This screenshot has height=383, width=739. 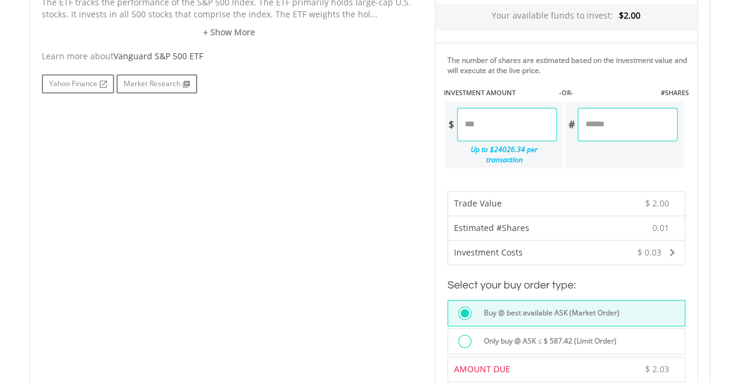 What do you see at coordinates (658, 203) in the screenshot?
I see `span: $ 2.00` at bounding box center [658, 203].